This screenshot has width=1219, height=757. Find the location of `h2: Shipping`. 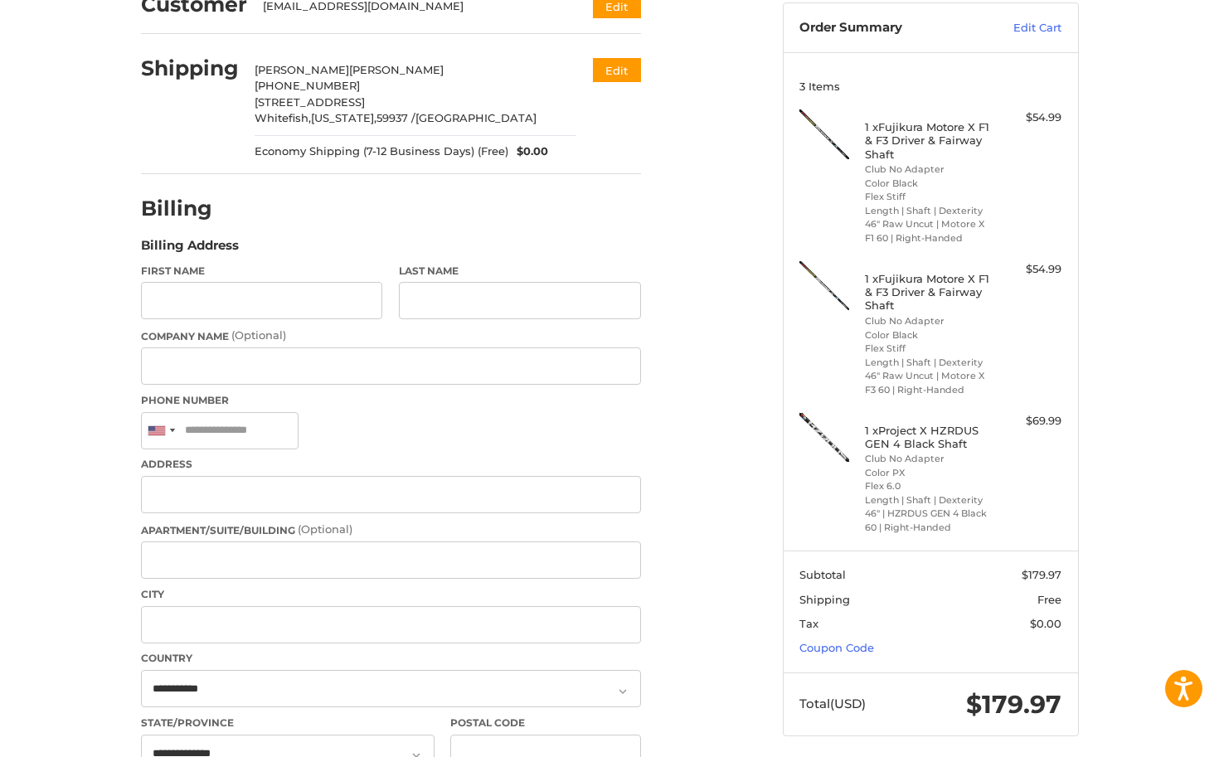

h2: Shipping is located at coordinates (190, 68).